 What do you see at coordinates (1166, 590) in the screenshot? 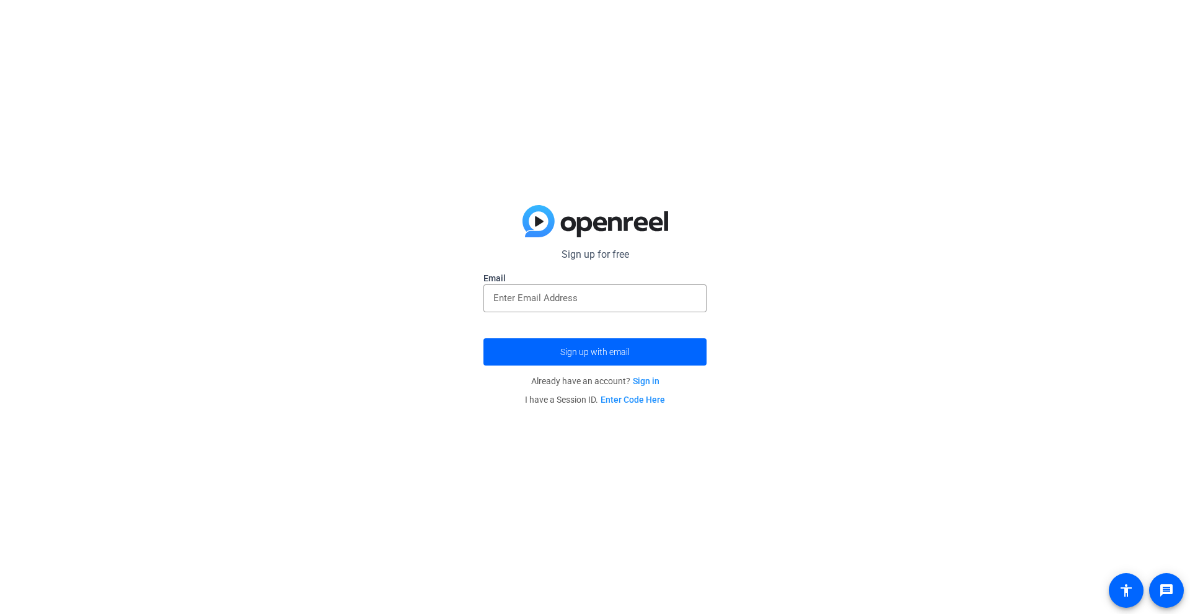
I see `mat-icon: message` at bounding box center [1166, 590].